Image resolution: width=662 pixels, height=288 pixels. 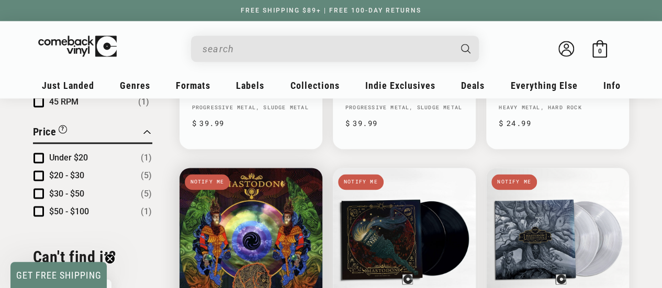 What do you see at coordinates (59, 275) in the screenshot?
I see `span: GET FREE SHIPPING` at bounding box center [59, 275].